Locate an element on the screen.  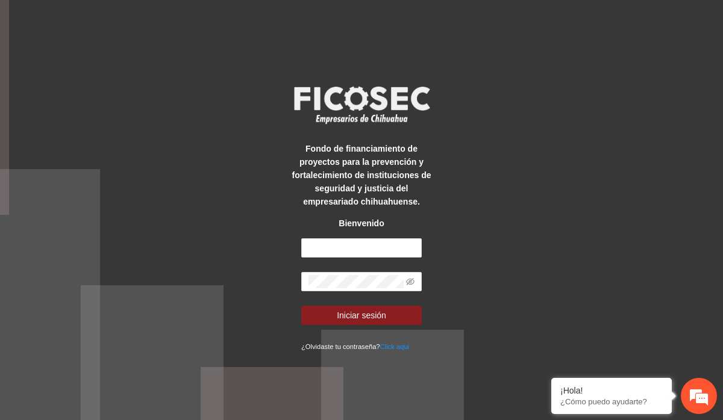
strong: Fondo de financiamiento de proyectos para la prevención y fortalecimiento de instituciones de seg... is located at coordinates (361, 175).